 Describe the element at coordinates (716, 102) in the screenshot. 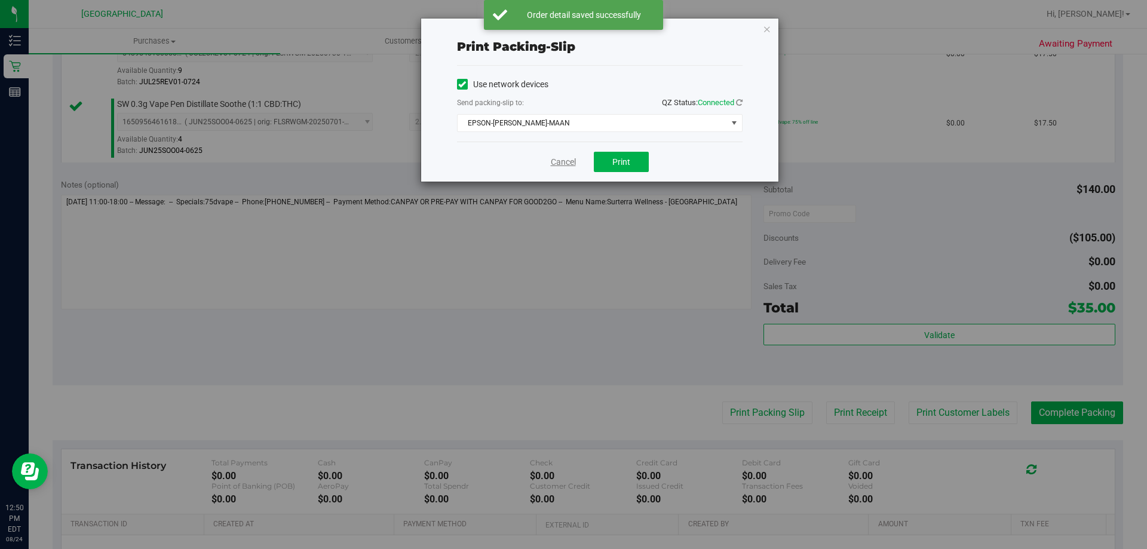

I see `span: Connected` at that location.